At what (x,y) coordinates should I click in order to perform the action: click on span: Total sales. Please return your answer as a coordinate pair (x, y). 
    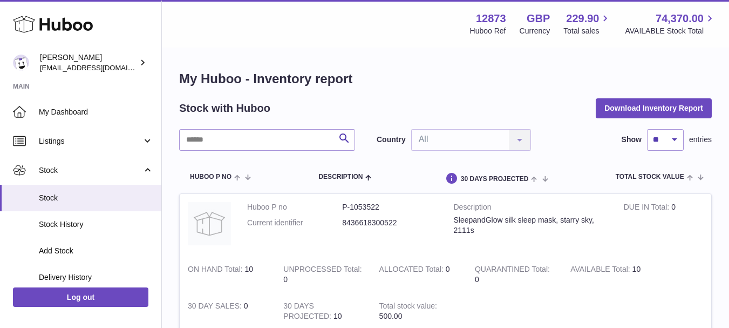
    Looking at the image, I should click on (587, 31).